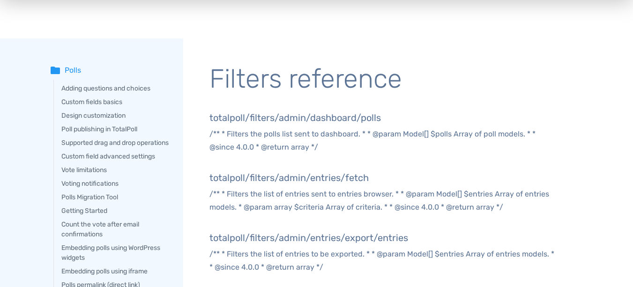 This screenshot has height=287, width=633. What do you see at coordinates (383, 177) in the screenshot?
I see `h5: totalpoll/filters/admin/entries/fetch` at bounding box center [383, 177].